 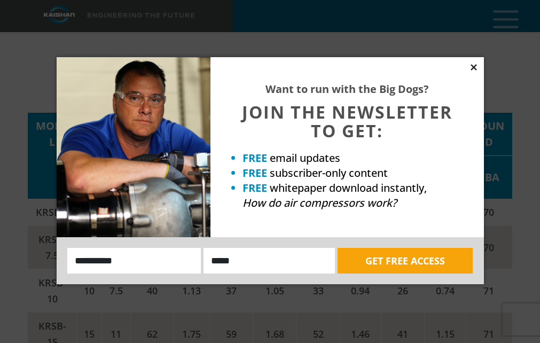 I want to click on span: subscriber-only content, so click(x=328, y=172).